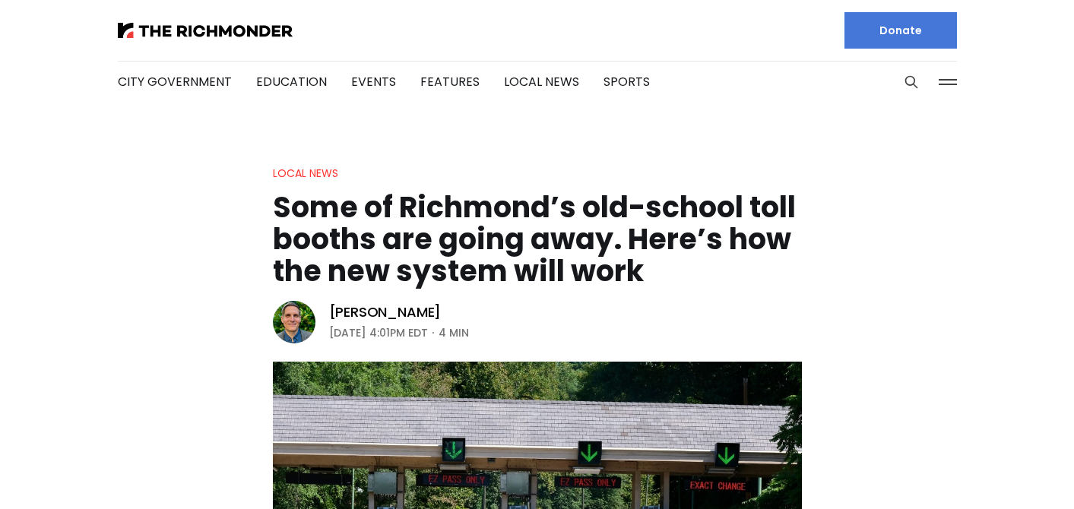 The width and height of the screenshot is (1074, 509). Describe the element at coordinates (454, 333) in the screenshot. I see `span: 4 min` at that location.